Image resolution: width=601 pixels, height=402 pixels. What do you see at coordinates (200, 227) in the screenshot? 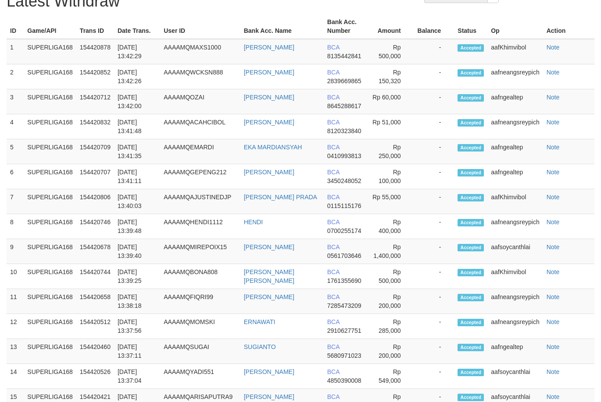
I see `td: AAAAMQHENDI1112` at bounding box center [200, 227].